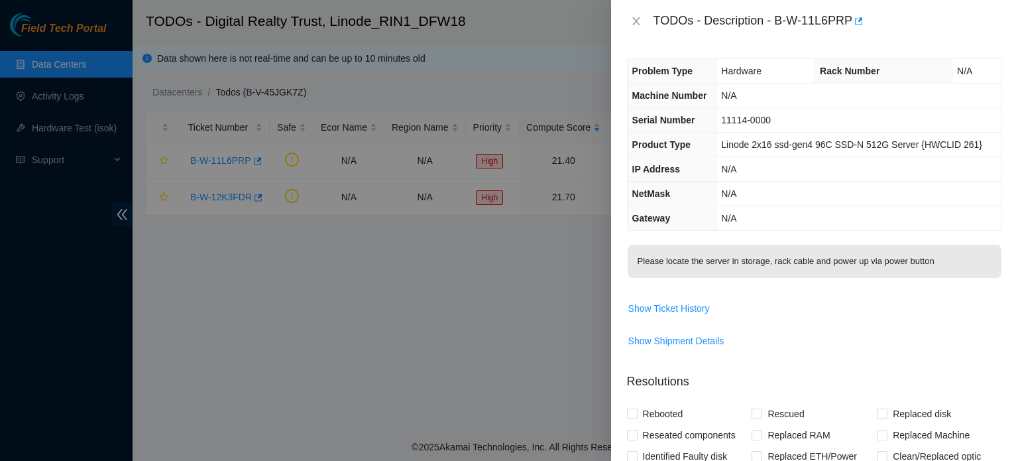  What do you see at coordinates (851, 144) in the screenshot?
I see `span: Linode 2x16 ssd-gen4 96C SSD-N 512G Server {HWCLID 261}` at bounding box center [851, 144].